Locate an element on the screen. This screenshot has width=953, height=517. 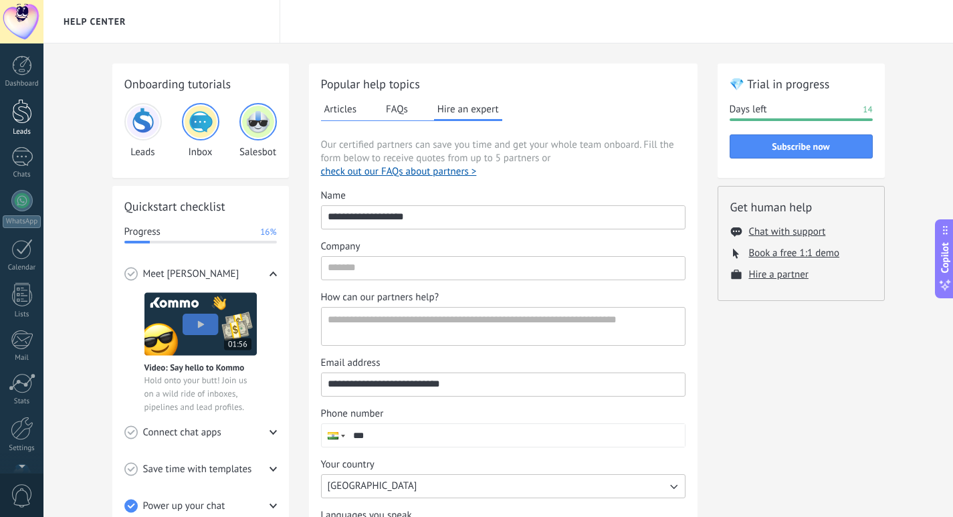
button: Chat with support is located at coordinates (787, 231).